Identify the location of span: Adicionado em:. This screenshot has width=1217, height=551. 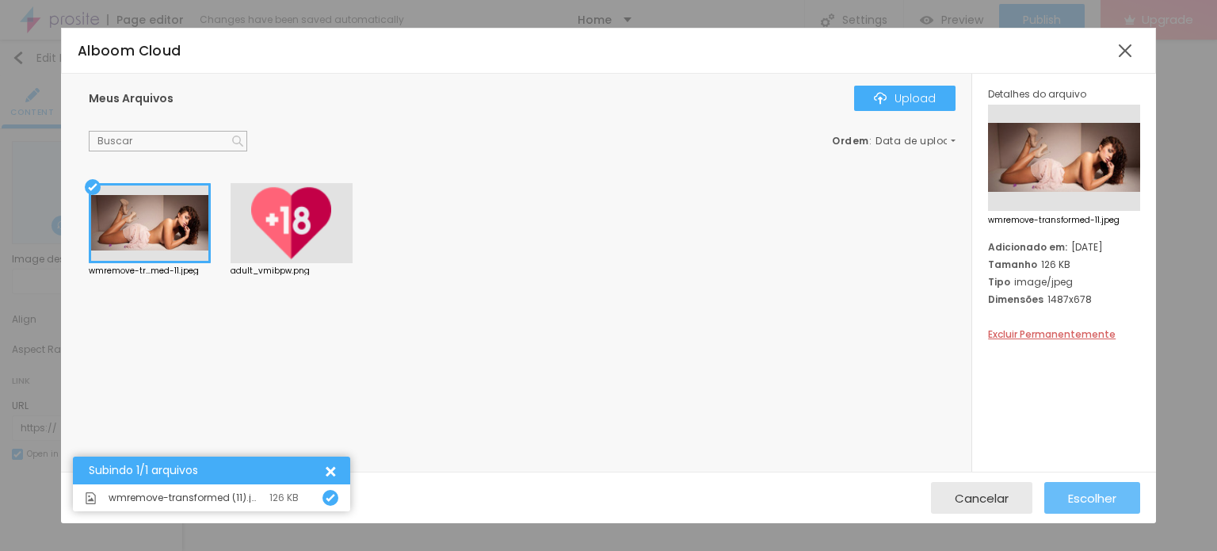
(1028, 246).